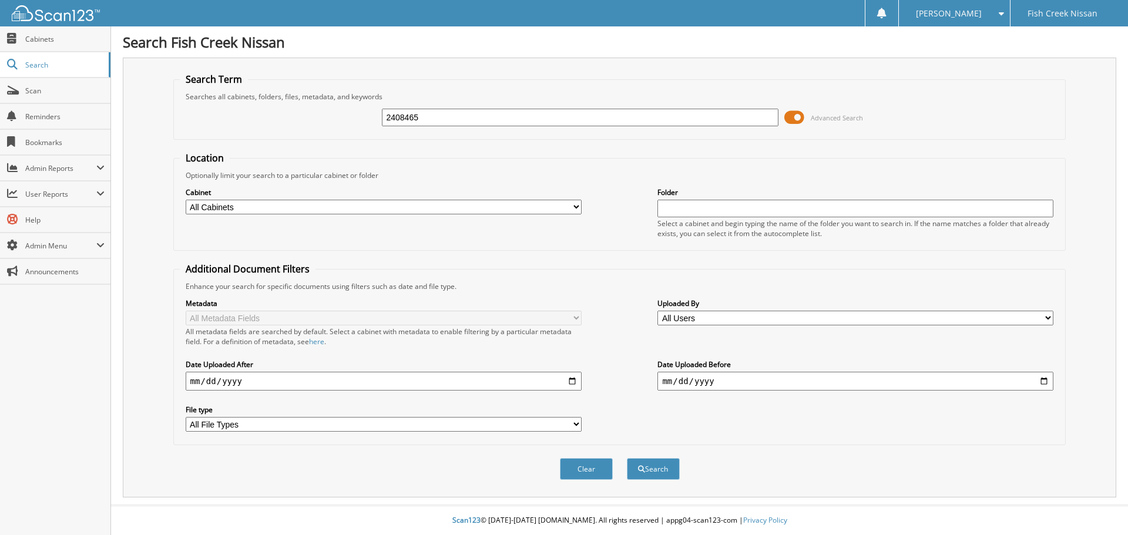  I want to click on span: Bookmarks, so click(65, 142).